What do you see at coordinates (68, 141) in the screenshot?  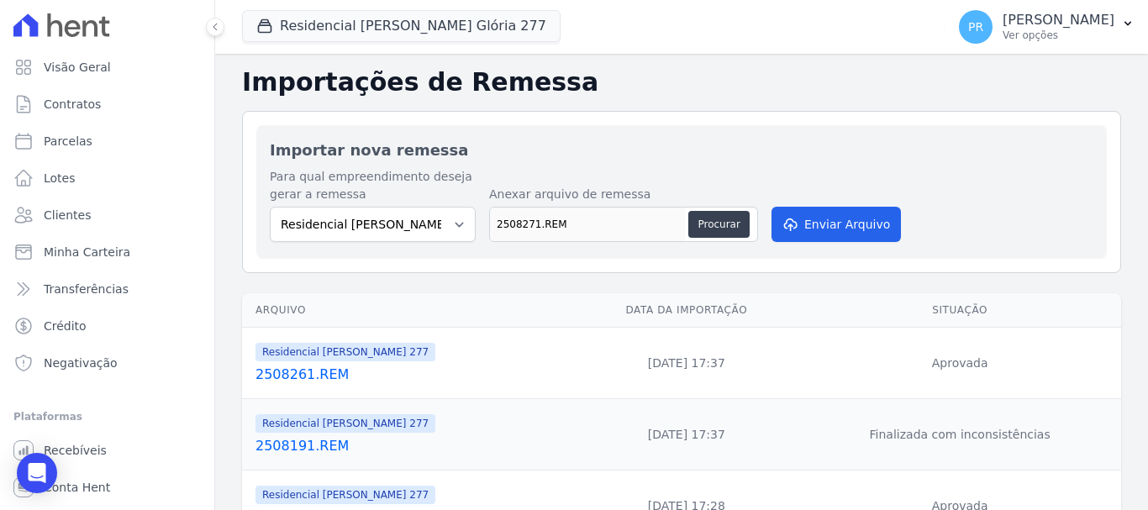 I see `span: Parcelas` at bounding box center [68, 141].